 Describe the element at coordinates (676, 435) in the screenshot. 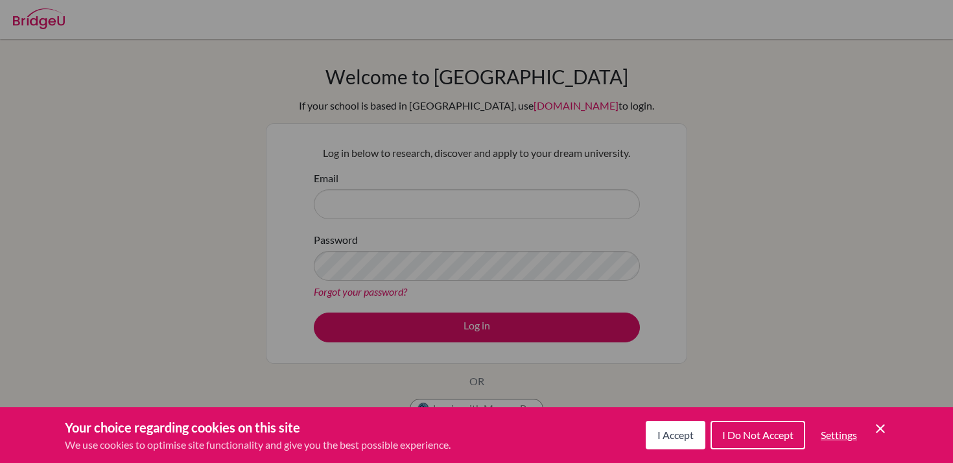

I see `button: I Accept` at that location.